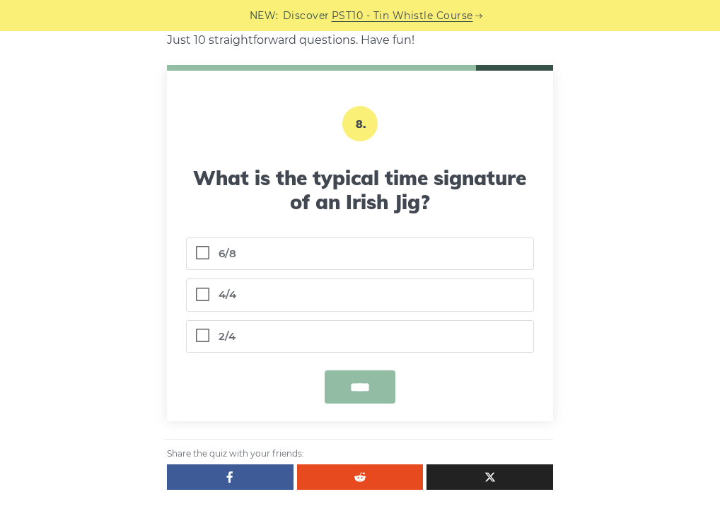  I want to click on h3: What is the typical time signature of an Irish Jig?, so click(360, 189).